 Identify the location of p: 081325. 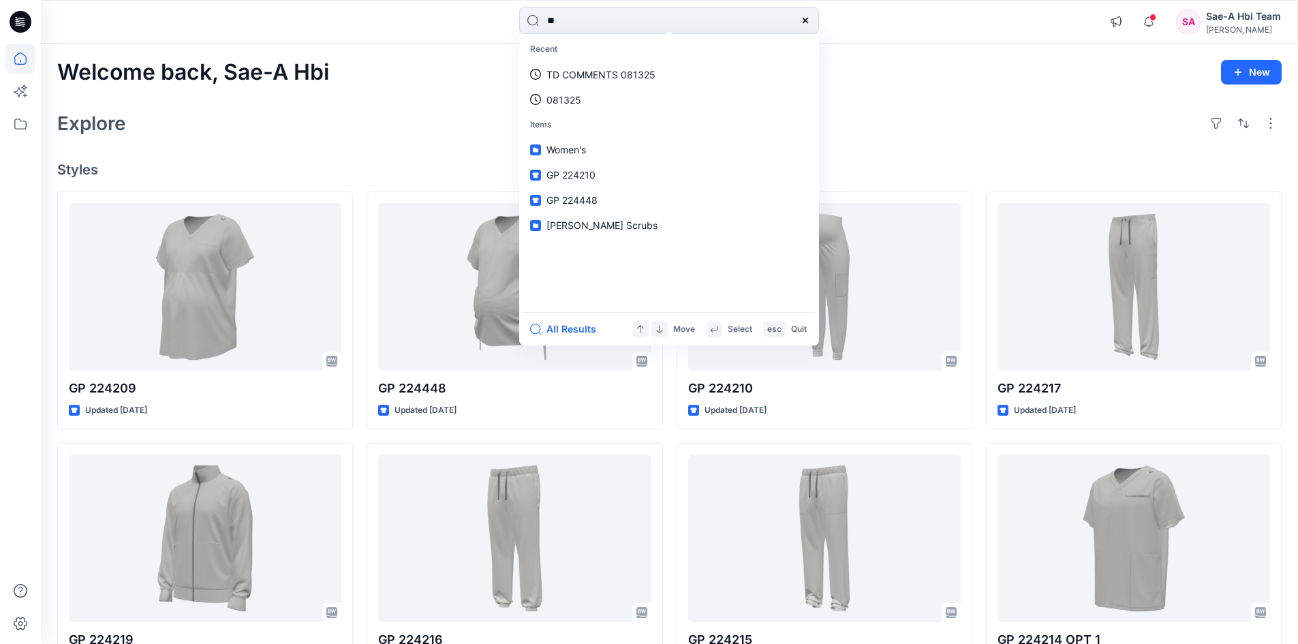
(563, 99).